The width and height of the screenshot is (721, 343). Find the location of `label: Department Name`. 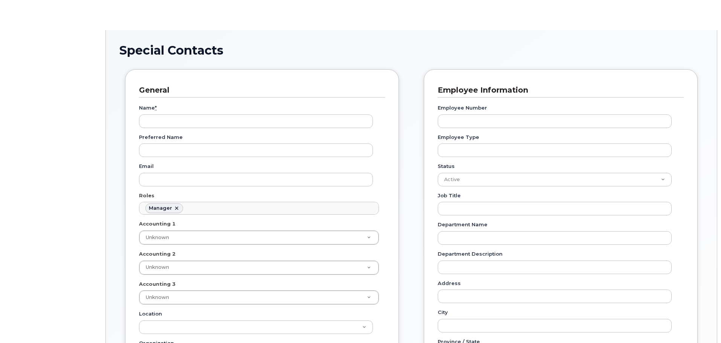

label: Department Name is located at coordinates (462, 224).